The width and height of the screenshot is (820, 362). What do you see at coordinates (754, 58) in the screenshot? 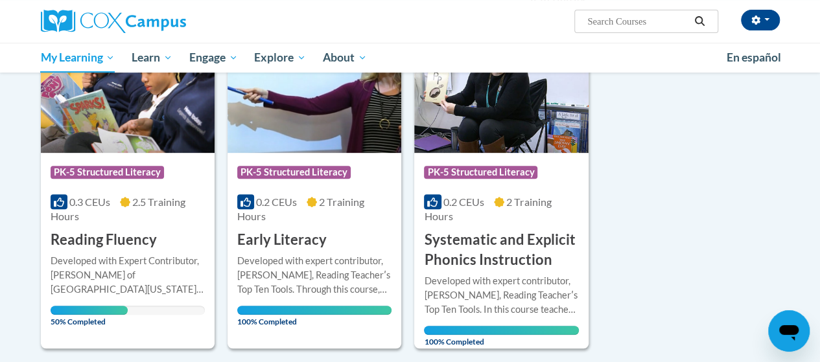
I see `a: En español` at bounding box center [754, 58].